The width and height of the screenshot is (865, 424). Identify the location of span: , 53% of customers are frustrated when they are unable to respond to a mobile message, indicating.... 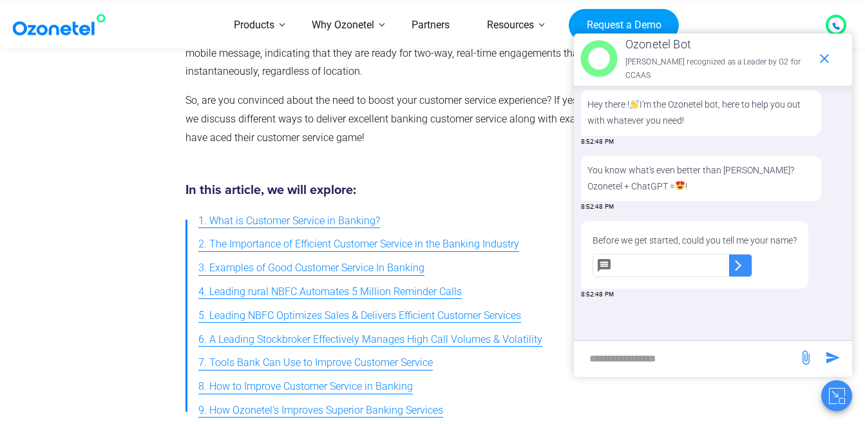
(424, 53).